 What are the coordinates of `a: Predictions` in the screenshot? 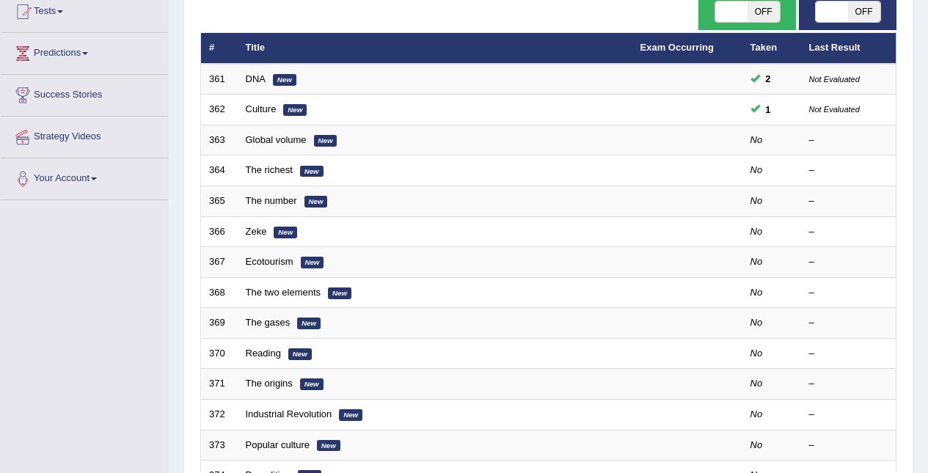 It's located at (84, 51).